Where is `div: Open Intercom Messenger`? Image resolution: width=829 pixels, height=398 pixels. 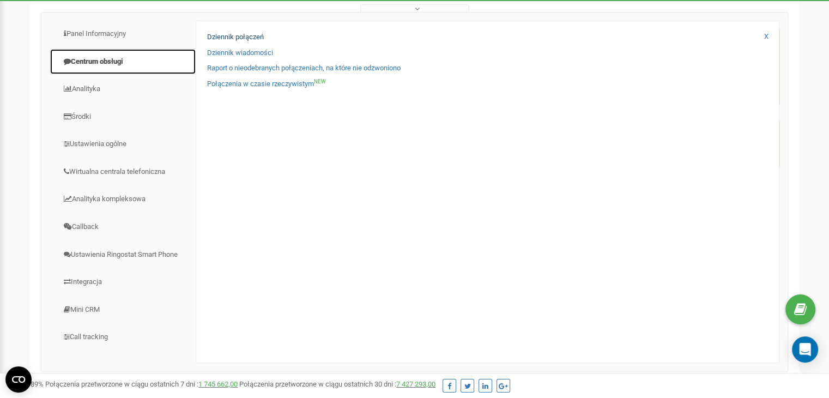 div: Open Intercom Messenger is located at coordinates (805, 349).